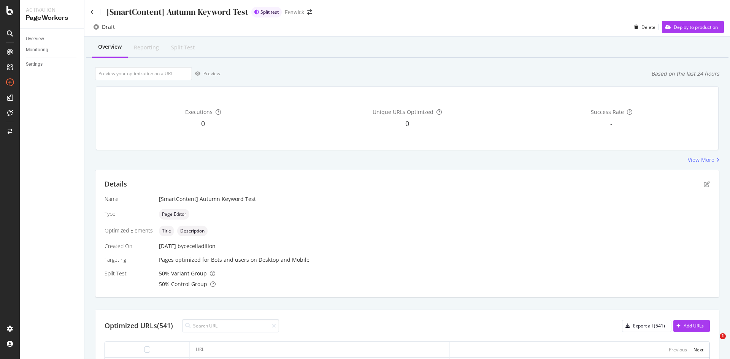 The height and width of the screenshot is (359, 730). Describe the element at coordinates (699, 350) in the screenshot. I see `button: Next` at that location.